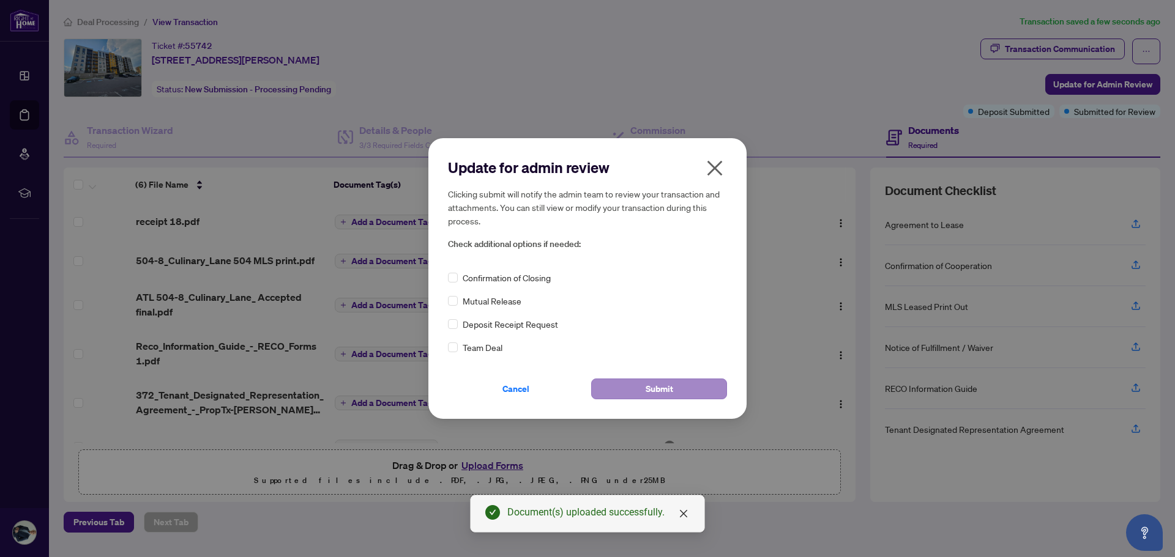 The image size is (1175, 557). What do you see at coordinates (516, 389) in the screenshot?
I see `span: Cancel` at bounding box center [516, 389].